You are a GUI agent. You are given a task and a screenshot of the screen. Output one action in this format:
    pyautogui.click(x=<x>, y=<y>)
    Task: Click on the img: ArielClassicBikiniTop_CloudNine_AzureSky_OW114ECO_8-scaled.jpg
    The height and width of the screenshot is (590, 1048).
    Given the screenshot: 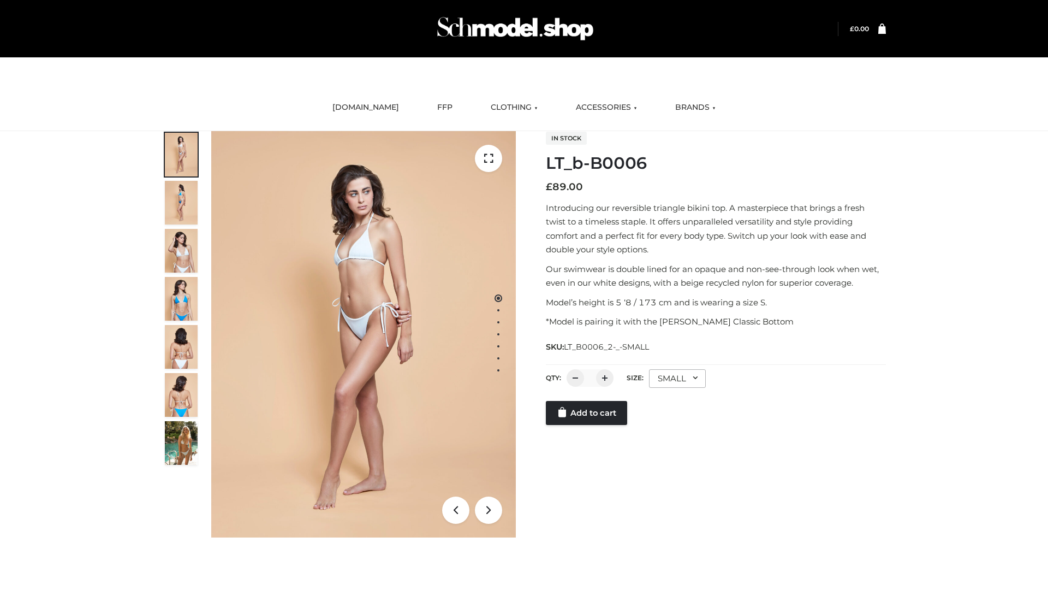 What is the action you would take?
    pyautogui.click(x=181, y=395)
    